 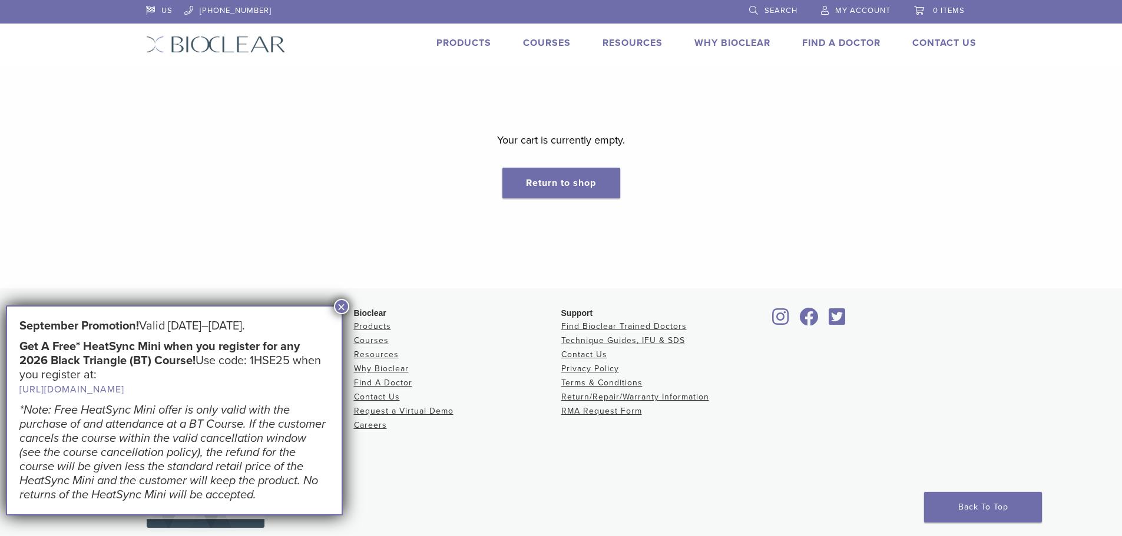 I want to click on span: 0 items, so click(x=949, y=11).